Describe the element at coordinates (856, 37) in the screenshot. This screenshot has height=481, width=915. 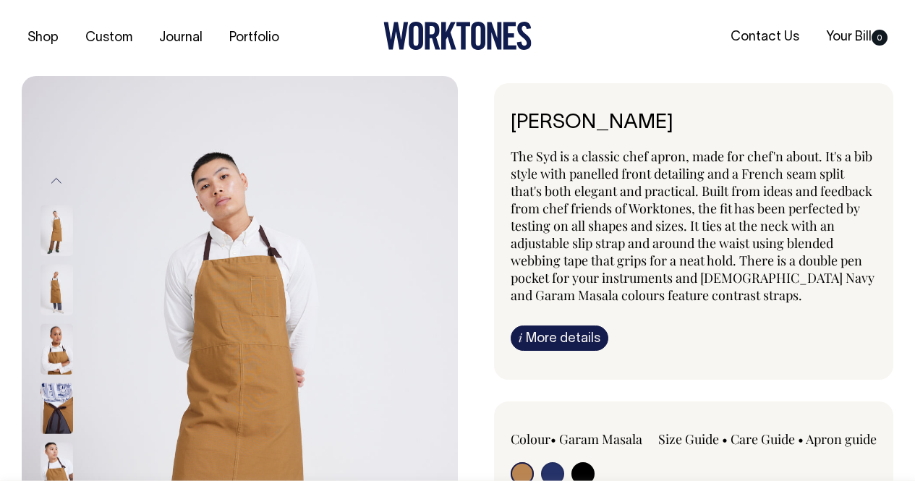
I see `a: Your Bill0` at that location.